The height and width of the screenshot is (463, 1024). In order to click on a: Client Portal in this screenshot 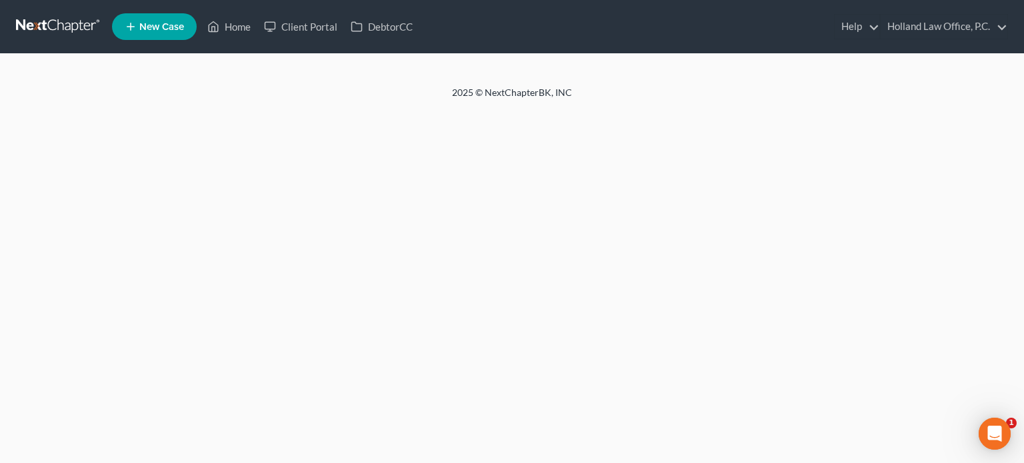, I will do `click(301, 27)`.